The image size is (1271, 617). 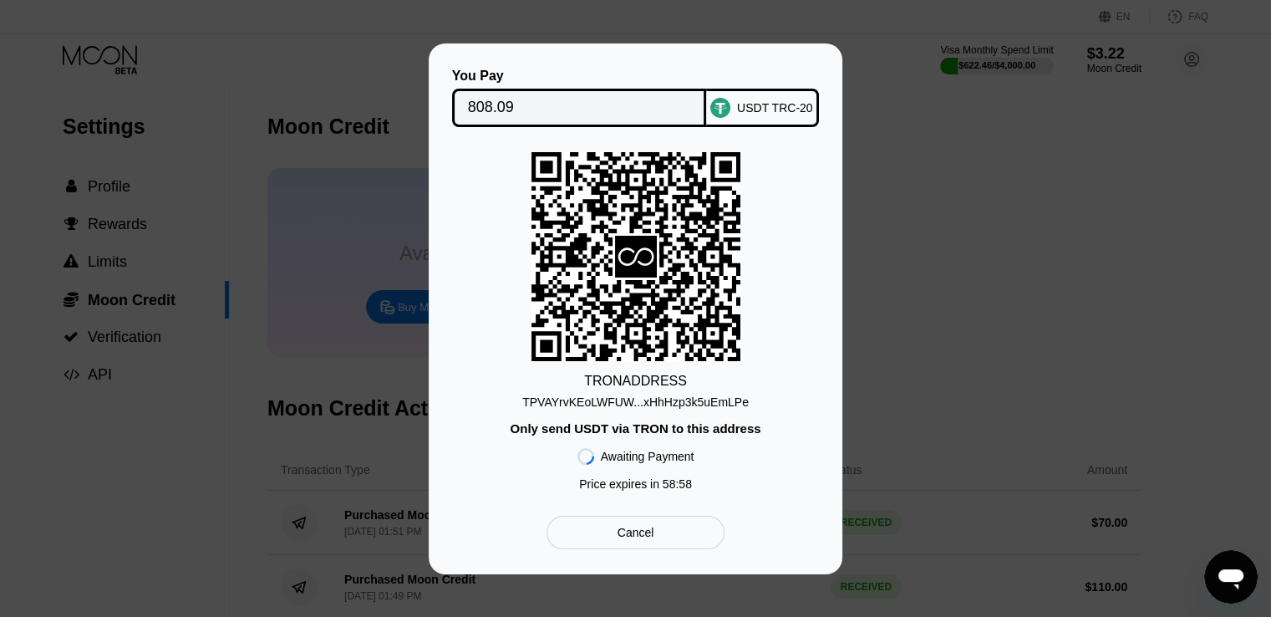 What do you see at coordinates (635, 428) in the screenshot?
I see `div: Only send USDT via TRON to this address` at bounding box center [635, 428].